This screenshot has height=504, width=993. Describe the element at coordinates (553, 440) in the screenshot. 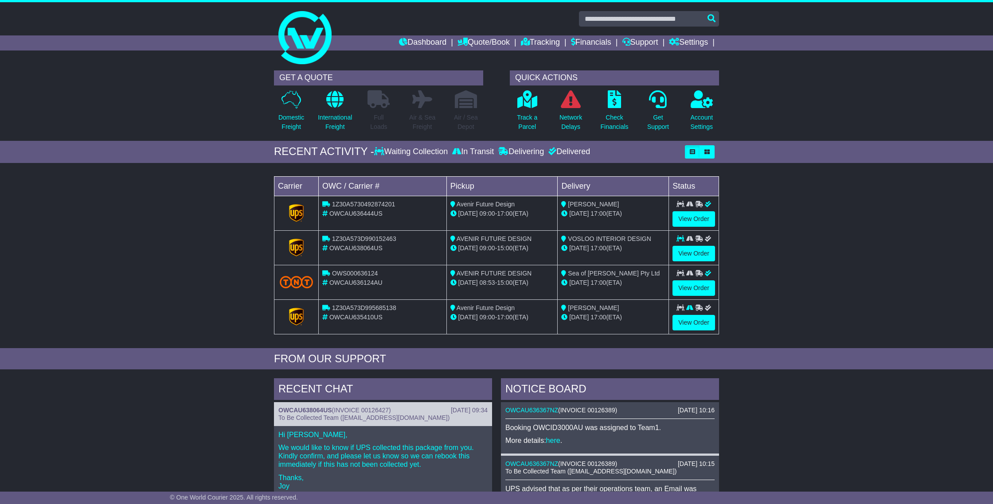

I see `a: here` at that location.